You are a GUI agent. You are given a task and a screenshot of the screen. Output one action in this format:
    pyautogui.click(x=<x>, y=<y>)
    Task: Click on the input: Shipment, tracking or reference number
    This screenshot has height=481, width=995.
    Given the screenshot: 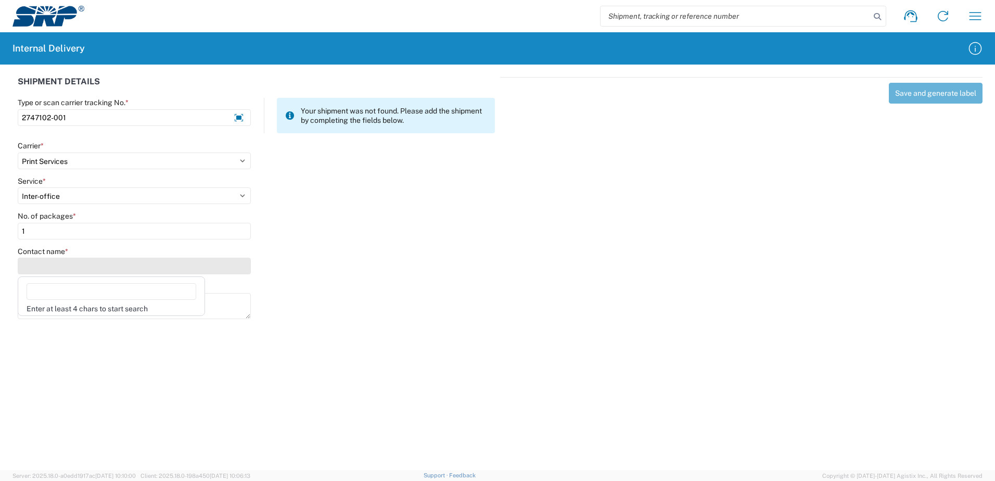 What is the action you would take?
    pyautogui.click(x=735, y=16)
    